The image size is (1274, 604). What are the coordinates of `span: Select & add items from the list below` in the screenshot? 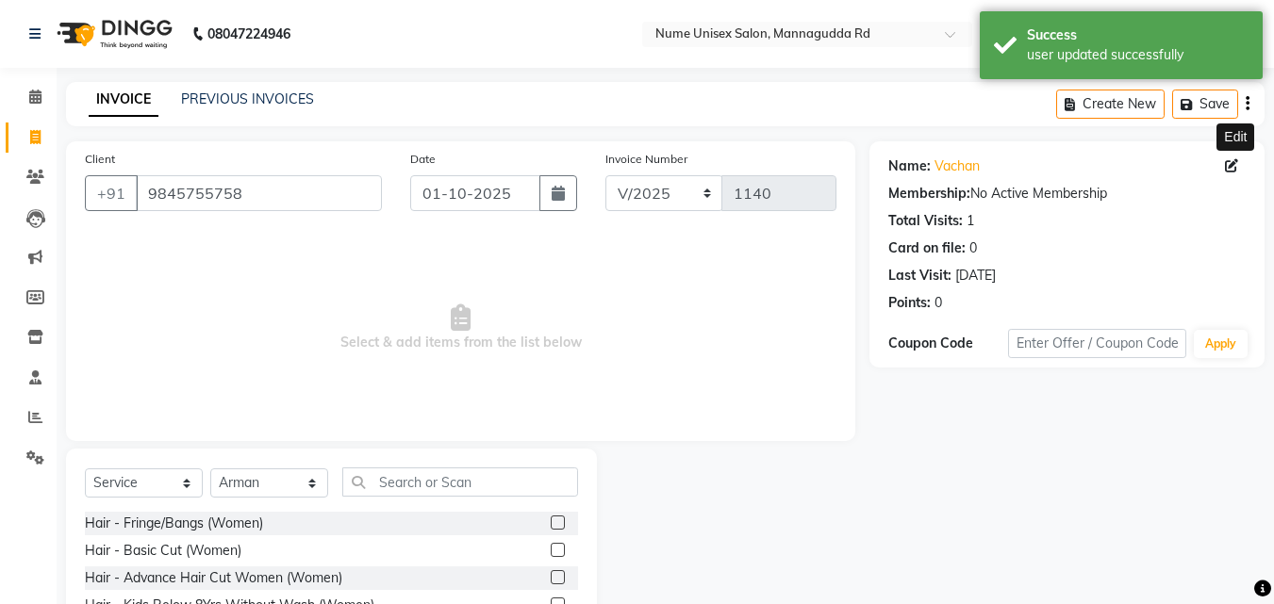 It's located at (460, 328).